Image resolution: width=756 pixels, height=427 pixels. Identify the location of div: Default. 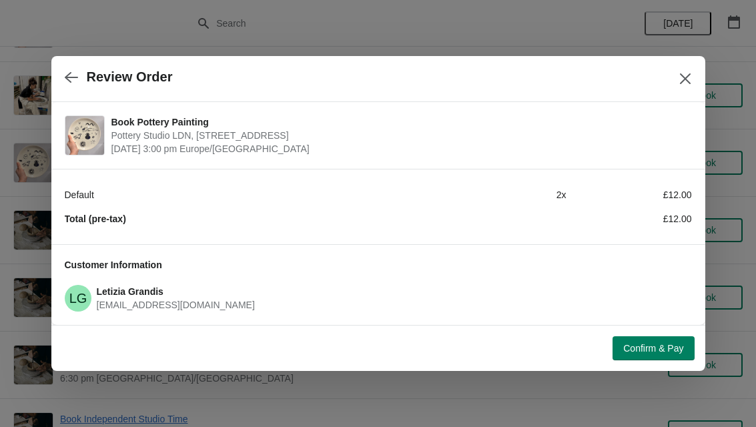
(253, 195).